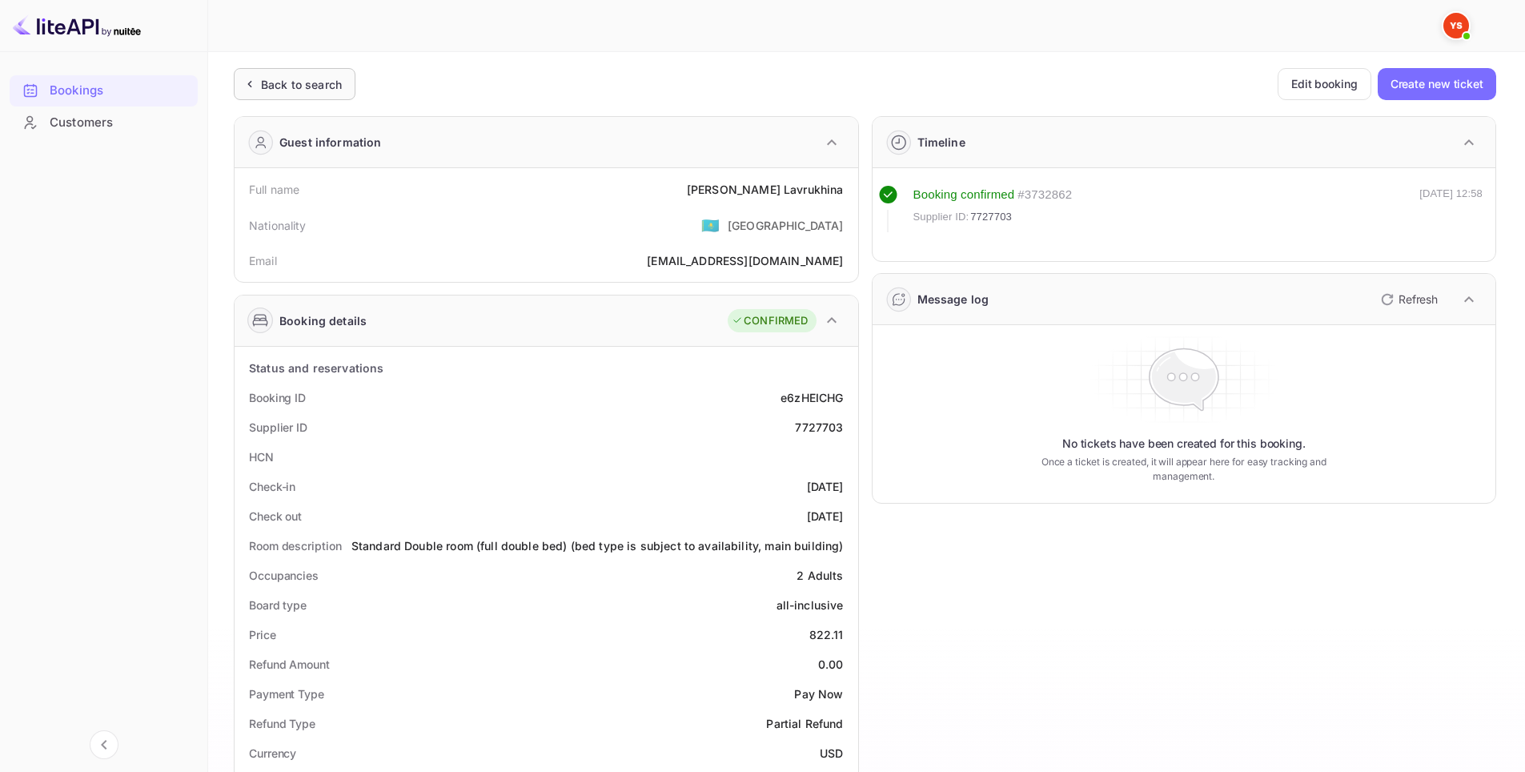 Image resolution: width=1525 pixels, height=772 pixels. Describe the element at coordinates (812, 397) in the screenshot. I see `div: e6zHEICHG` at that location.